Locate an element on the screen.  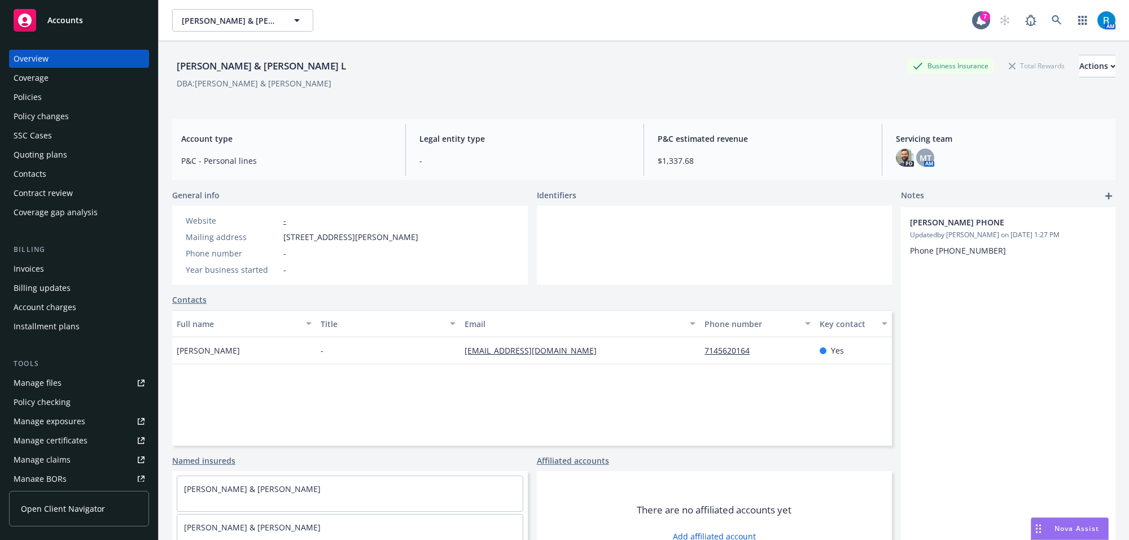
a: Coverage gap analysis is located at coordinates (79, 212).